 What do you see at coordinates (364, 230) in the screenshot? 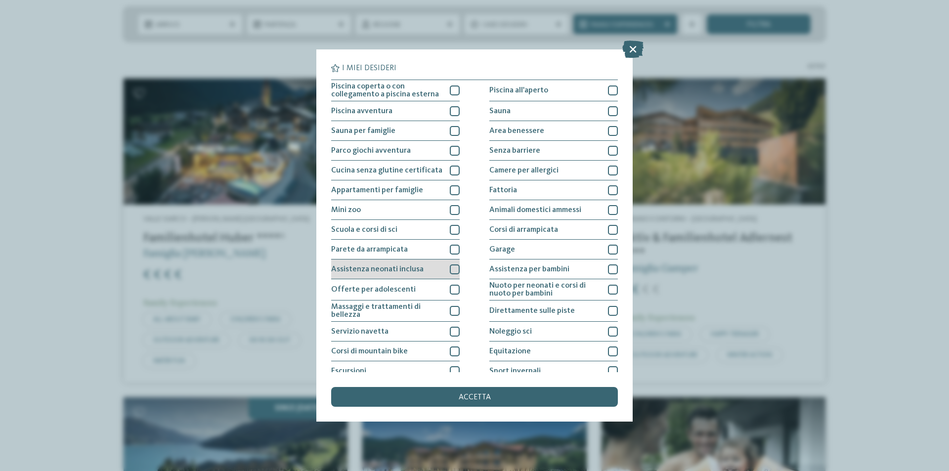
I see `span: Scuola e corsi di sci` at bounding box center [364, 230].